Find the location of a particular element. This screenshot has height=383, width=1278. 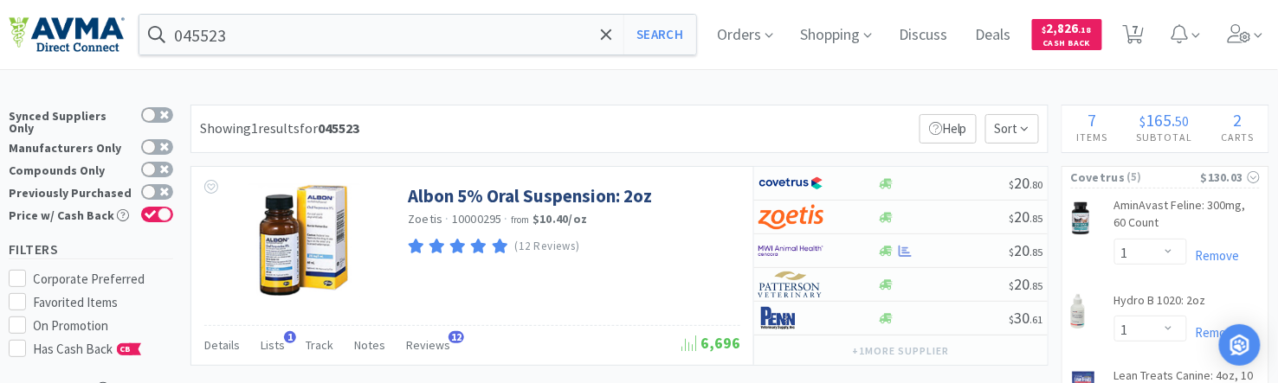

img: e1133ece90fa4a959c5ae41b0808c578_9.png is located at coordinates (790, 319).